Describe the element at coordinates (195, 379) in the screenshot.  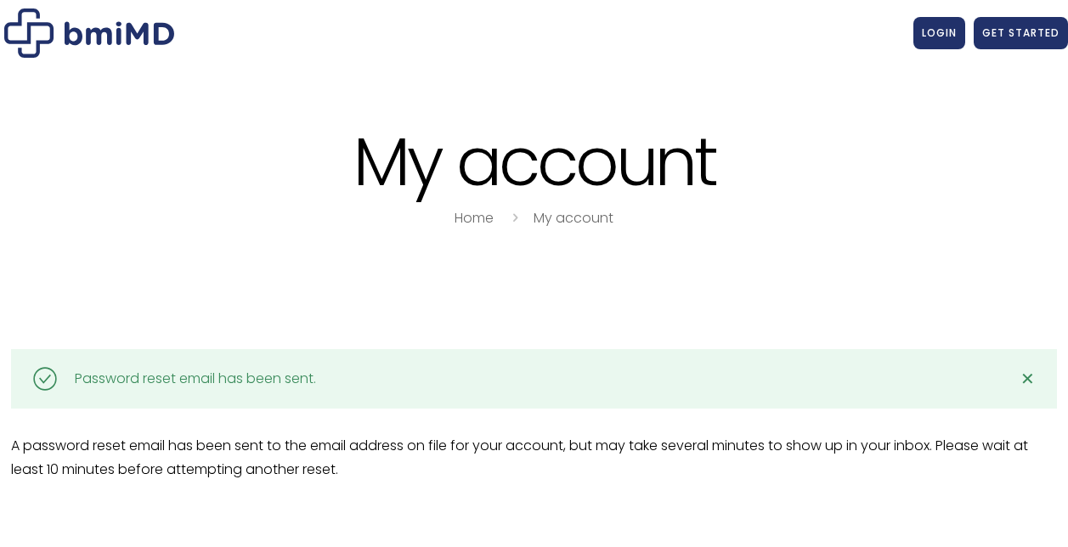
I see `div: Password reset email has been sent.` at that location.